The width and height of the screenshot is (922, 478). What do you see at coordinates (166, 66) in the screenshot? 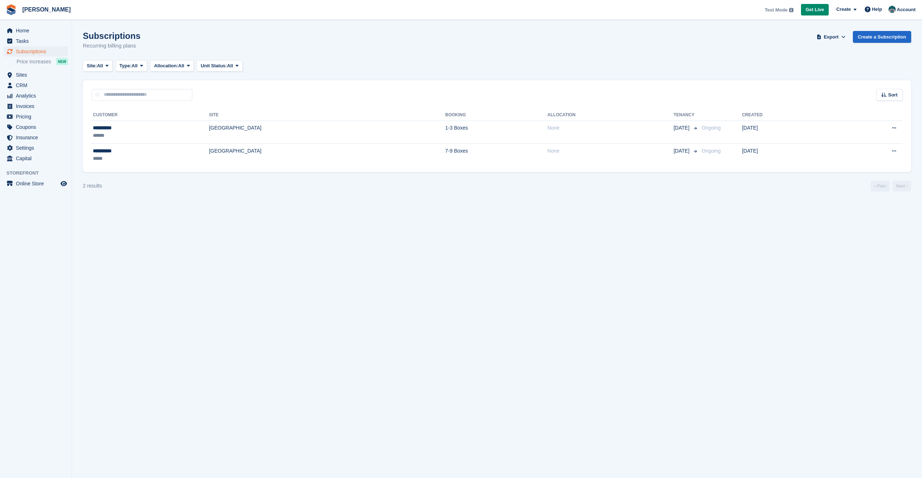
I see `span: Allocation:` at bounding box center [166, 66].